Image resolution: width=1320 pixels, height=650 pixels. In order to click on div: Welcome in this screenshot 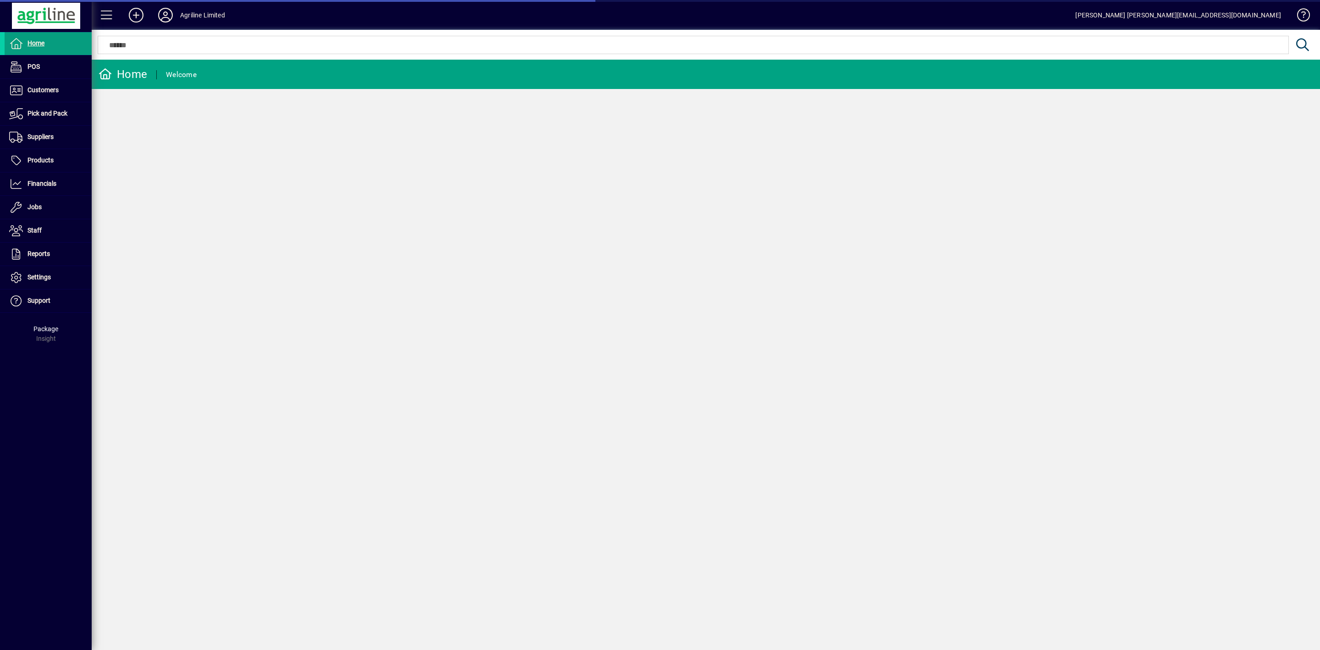, I will do `click(181, 75)`.